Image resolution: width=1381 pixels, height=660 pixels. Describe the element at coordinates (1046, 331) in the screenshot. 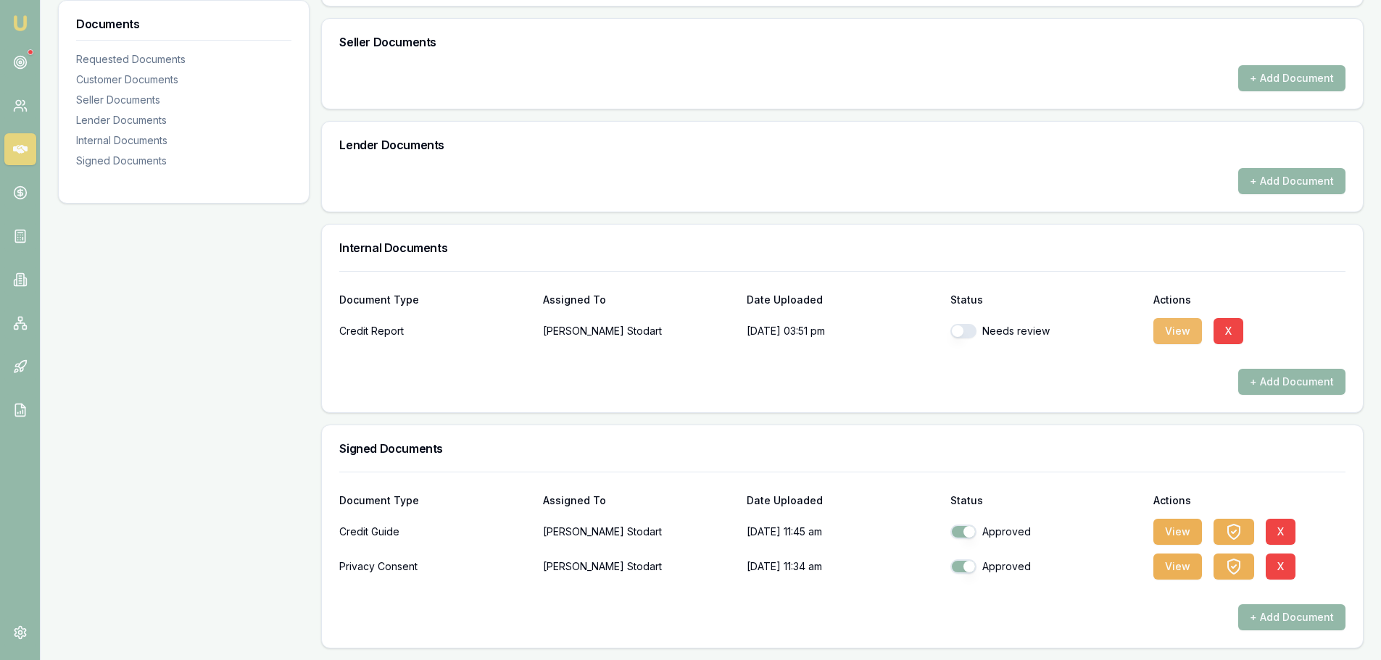

I see `div: Needs review` at that location.